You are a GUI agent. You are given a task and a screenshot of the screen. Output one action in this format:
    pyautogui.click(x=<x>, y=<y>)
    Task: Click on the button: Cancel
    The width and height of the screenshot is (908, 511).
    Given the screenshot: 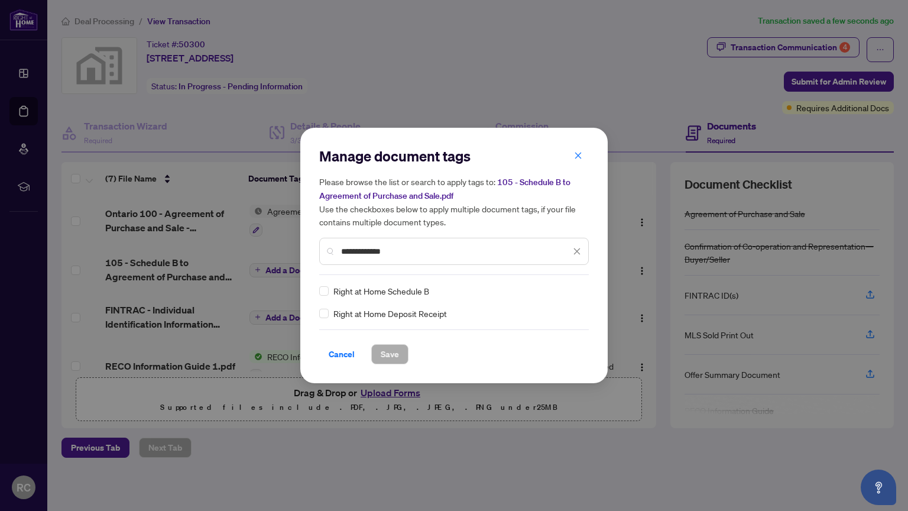 What is the action you would take?
    pyautogui.click(x=342, y=354)
    